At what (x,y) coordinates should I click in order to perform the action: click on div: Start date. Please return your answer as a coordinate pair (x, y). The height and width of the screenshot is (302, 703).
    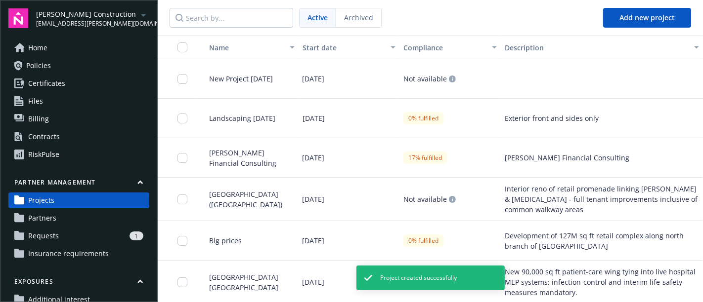
    Looking at the image, I should click on (343, 47).